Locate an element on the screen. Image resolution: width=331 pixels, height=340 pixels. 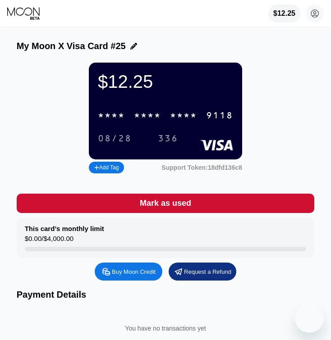
div: This card’s monthly limit is located at coordinates (64, 228).